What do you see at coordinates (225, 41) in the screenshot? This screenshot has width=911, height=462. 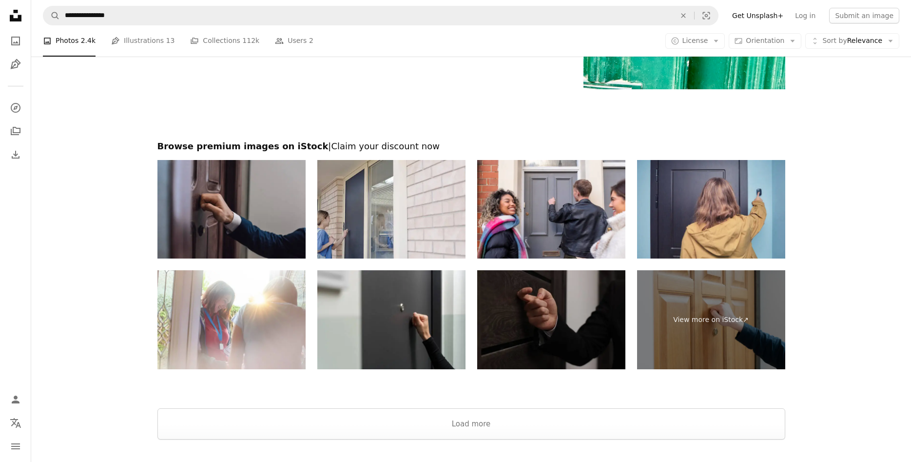 I see `a: Collections 112k` at bounding box center [225, 41].